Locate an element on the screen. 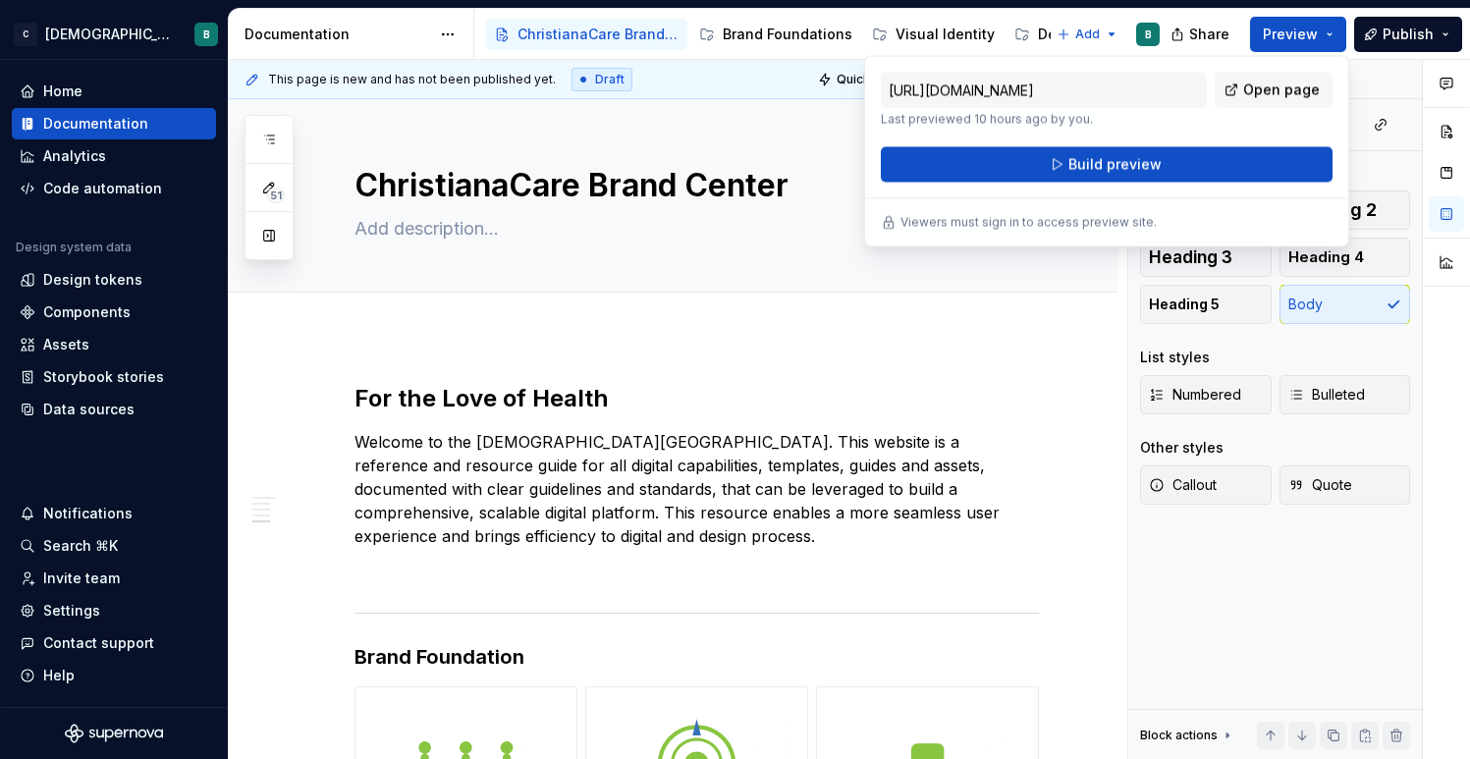 The image size is (1470, 759). div: Assets is located at coordinates (66, 345).